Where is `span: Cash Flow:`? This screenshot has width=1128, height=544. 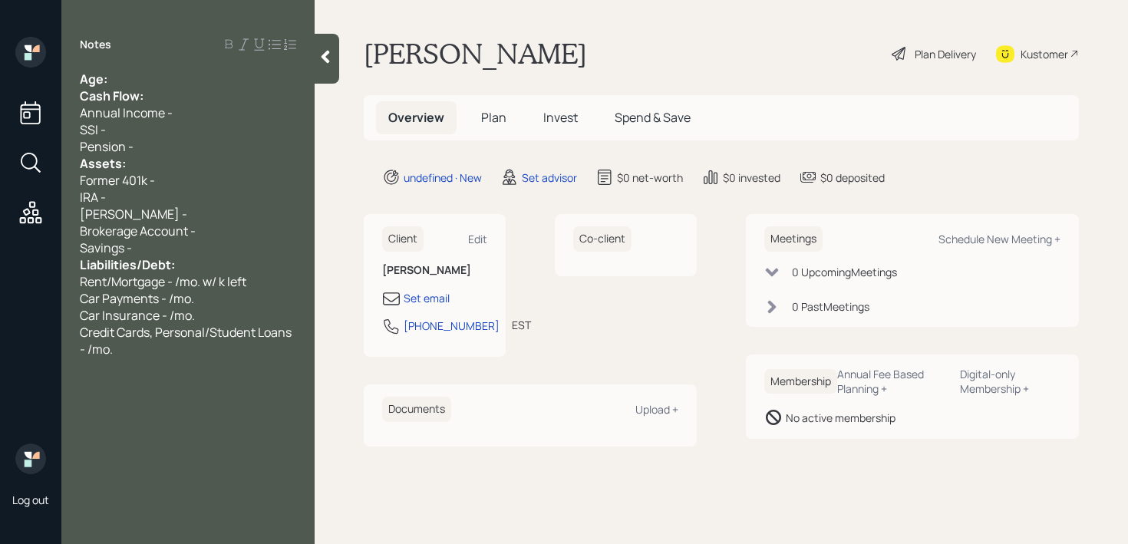 span: Cash Flow: is located at coordinates (111, 96).